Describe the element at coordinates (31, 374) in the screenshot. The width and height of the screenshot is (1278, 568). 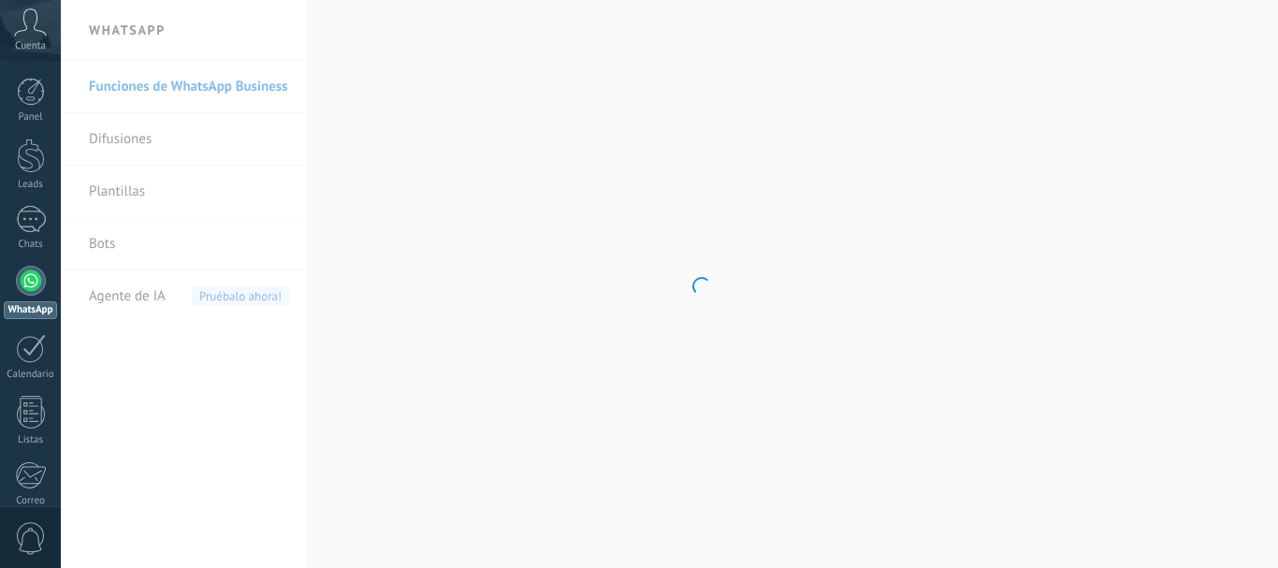
I see `div: Calendario` at that location.